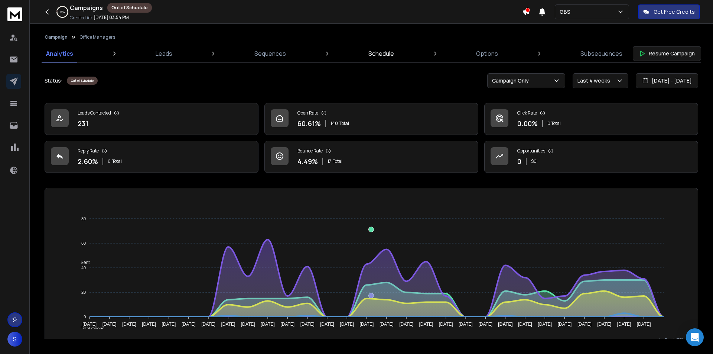 This screenshot has width=713, height=354. I want to click on p: Sequences, so click(270, 53).